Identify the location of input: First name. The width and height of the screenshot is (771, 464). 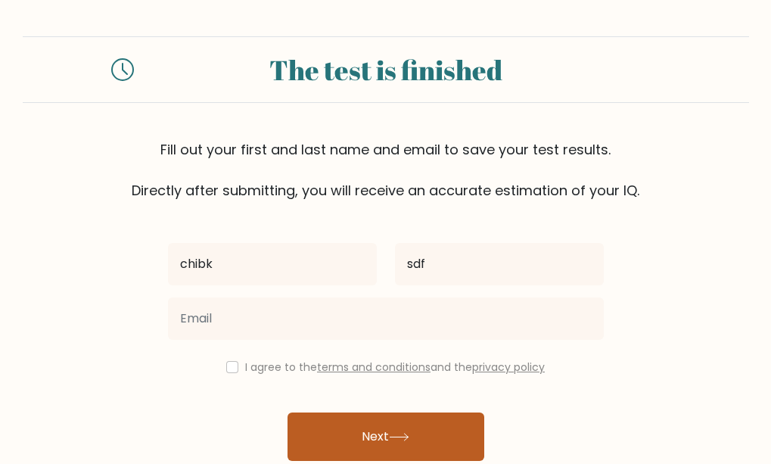
(272, 264).